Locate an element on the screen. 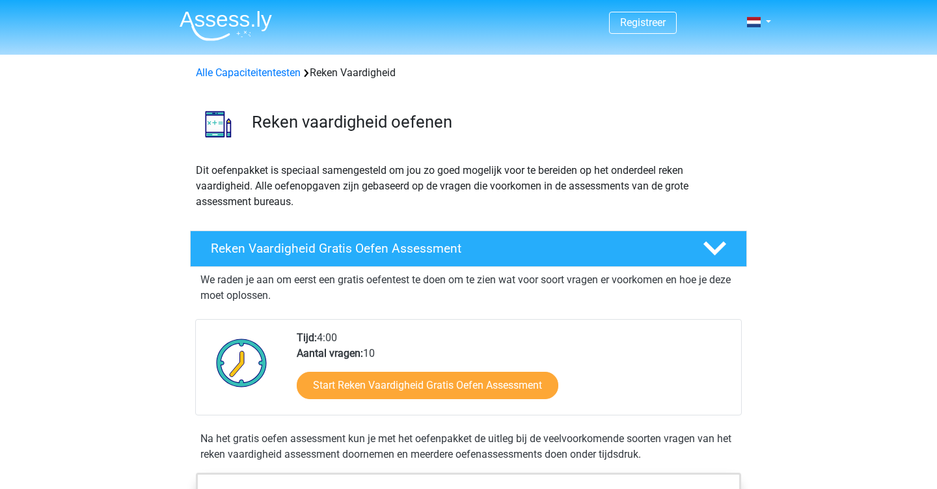  img: Assessly is located at coordinates (226, 25).